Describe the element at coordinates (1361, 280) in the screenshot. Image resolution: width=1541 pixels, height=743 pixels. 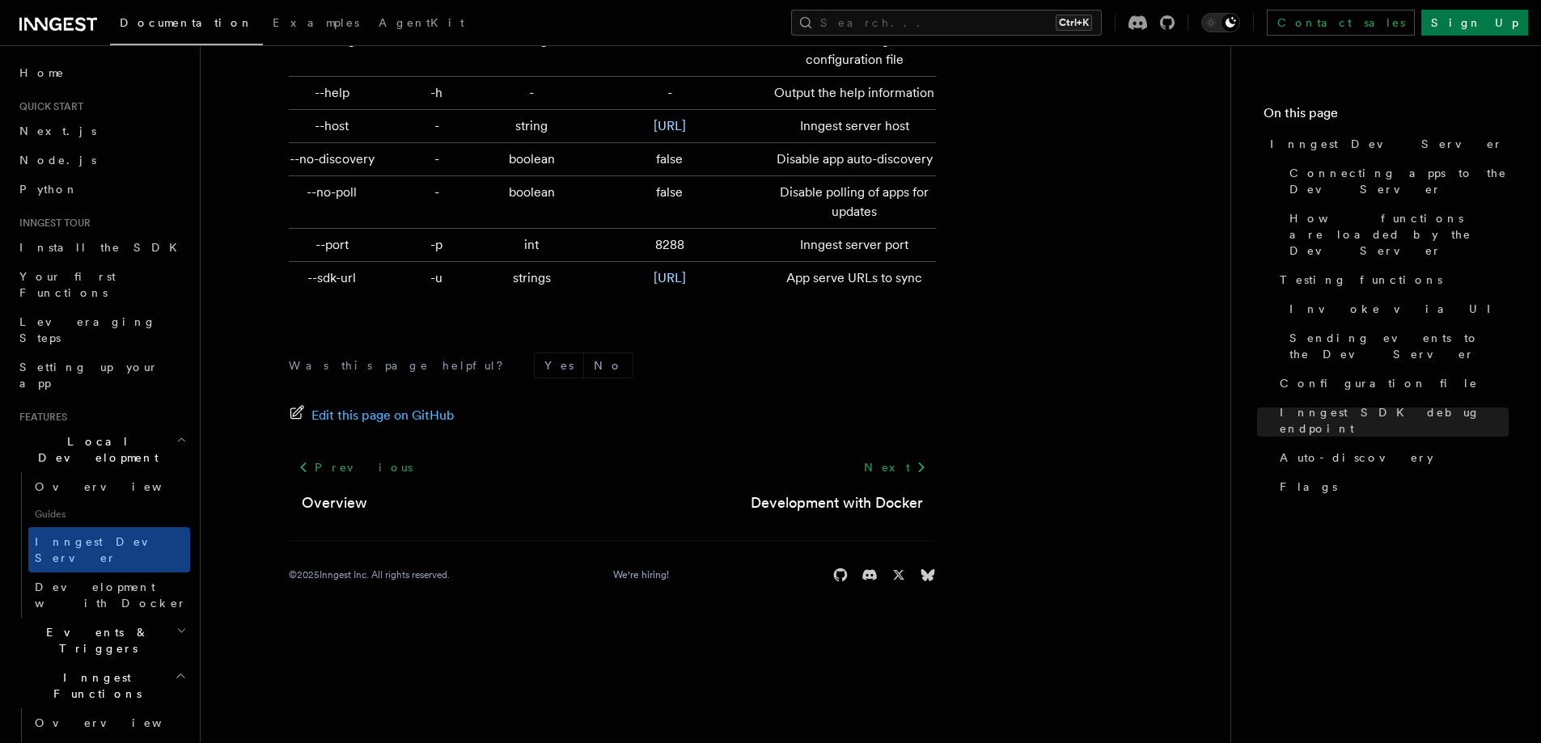
I see `span: Testing functions` at that location.